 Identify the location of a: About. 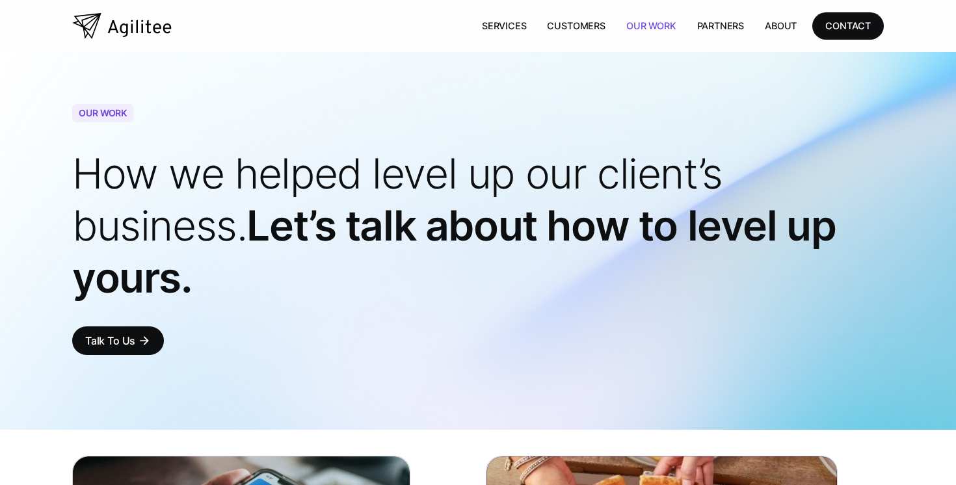
(780, 25).